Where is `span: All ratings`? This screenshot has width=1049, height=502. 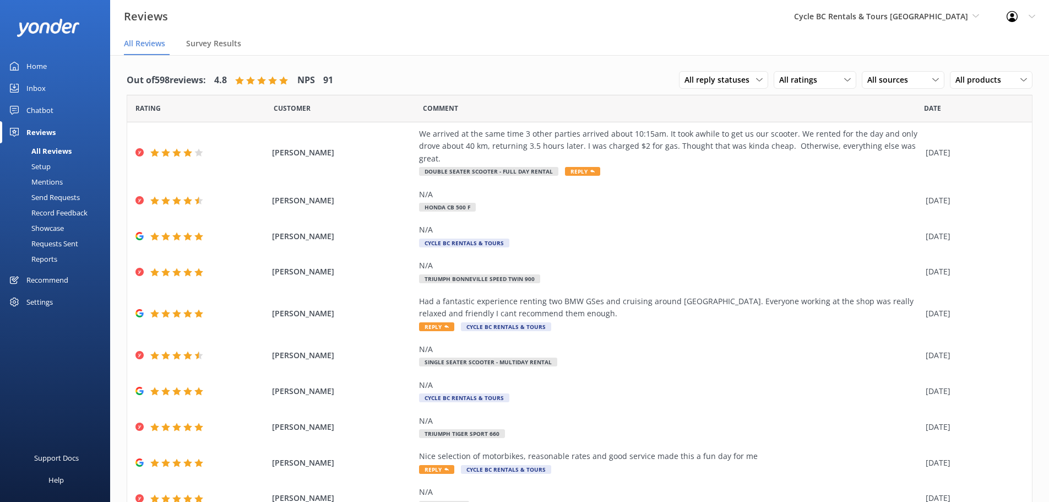
span: All ratings is located at coordinates (801, 80).